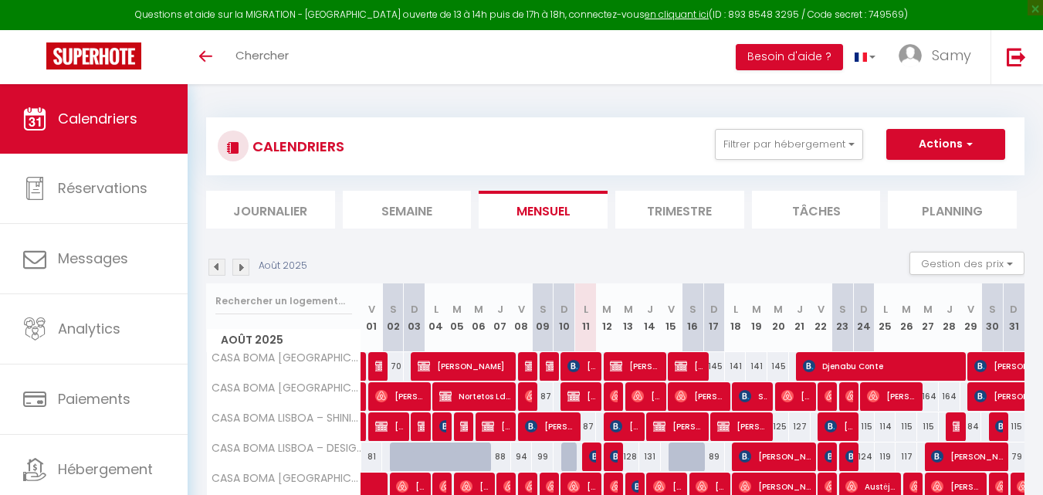 The height and width of the screenshot is (495, 1043). Describe the element at coordinates (864, 456) in the screenshot. I see `div: 124` at that location.